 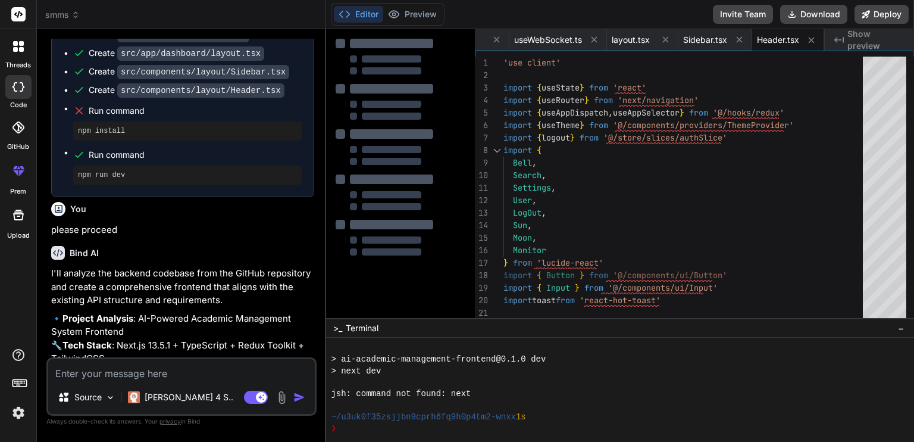 I want to click on code: src/app/dashboard/layout.tsx, so click(x=190, y=54).